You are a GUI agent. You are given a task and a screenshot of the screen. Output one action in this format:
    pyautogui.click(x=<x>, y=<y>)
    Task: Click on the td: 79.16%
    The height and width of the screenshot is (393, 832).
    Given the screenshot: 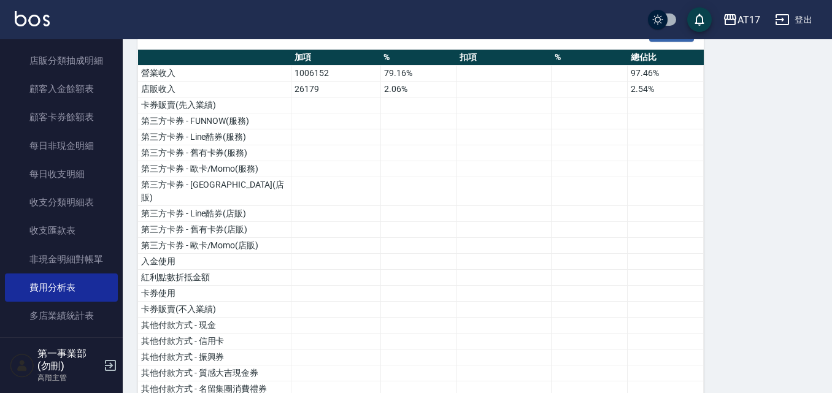 What is the action you would take?
    pyautogui.click(x=418, y=74)
    